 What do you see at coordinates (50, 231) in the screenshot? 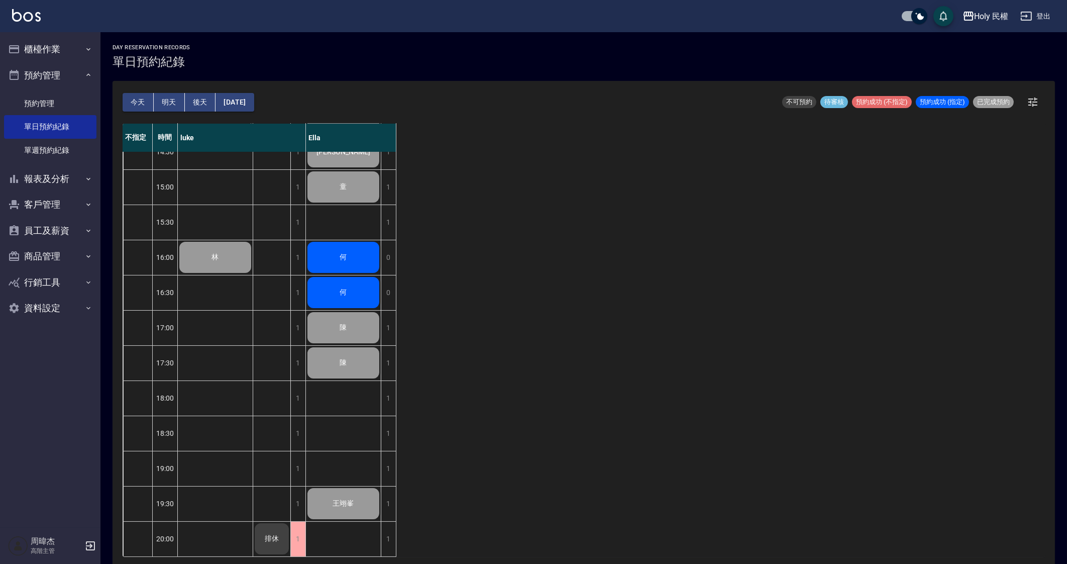
I see `button: 員工及薪資` at bounding box center [50, 231].